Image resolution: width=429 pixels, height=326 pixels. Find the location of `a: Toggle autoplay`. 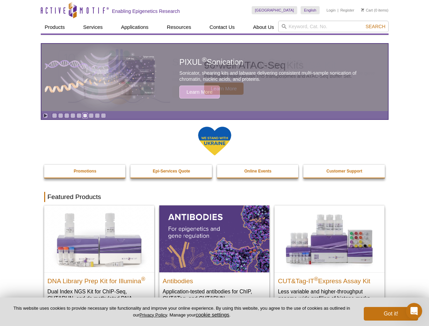

a: Toggle autoplay is located at coordinates (45, 115).